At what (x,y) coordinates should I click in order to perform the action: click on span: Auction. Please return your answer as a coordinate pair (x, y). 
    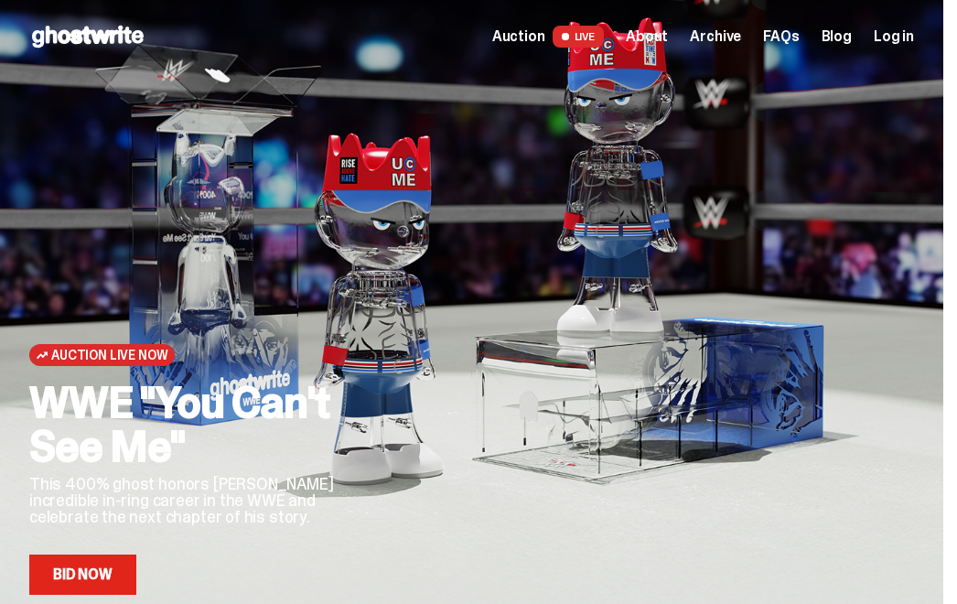
    Looking at the image, I should click on (519, 37).